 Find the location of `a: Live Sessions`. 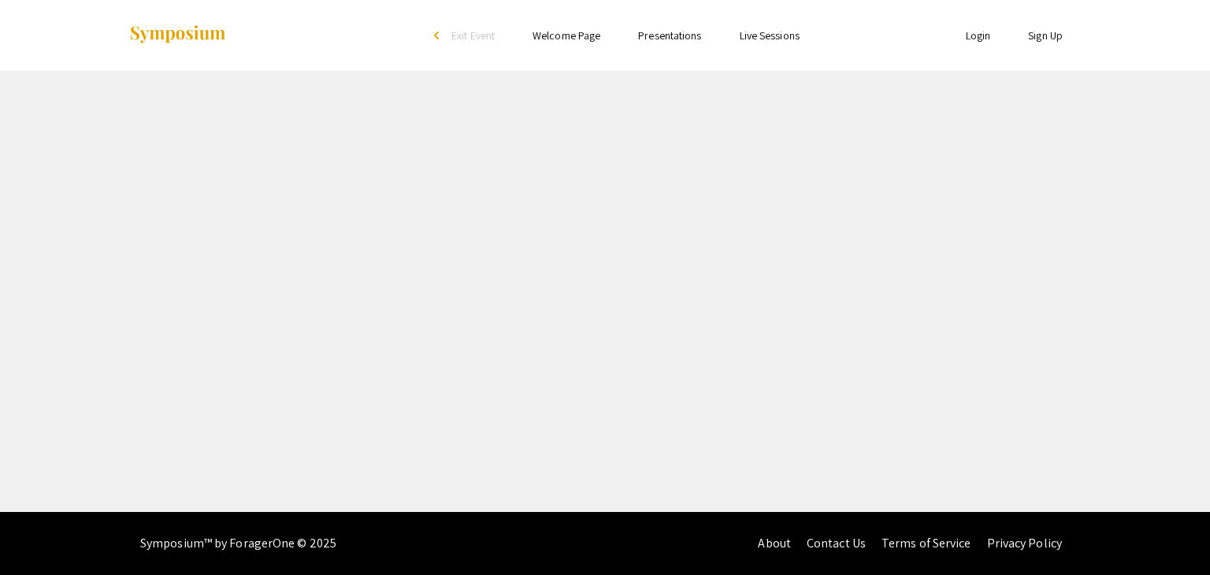

a: Live Sessions is located at coordinates (769, 35).